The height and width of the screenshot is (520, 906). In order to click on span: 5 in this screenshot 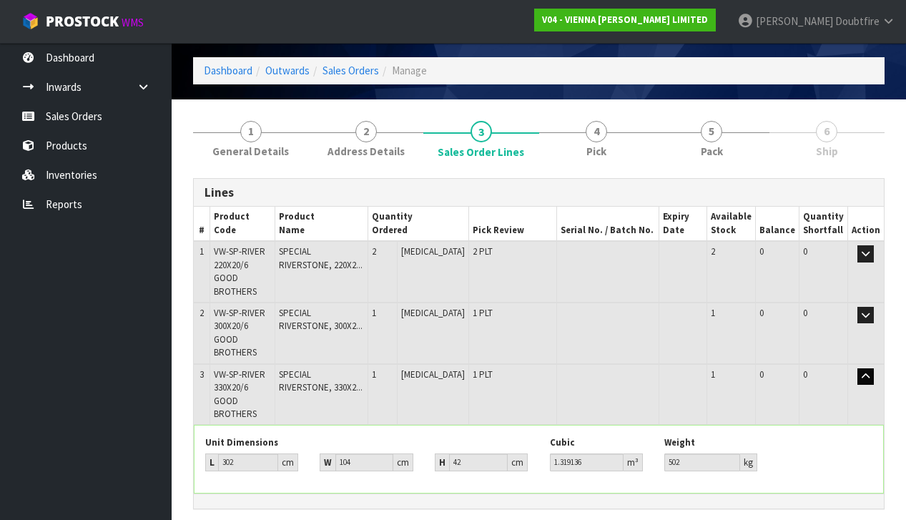, I will do `click(711, 132)`.